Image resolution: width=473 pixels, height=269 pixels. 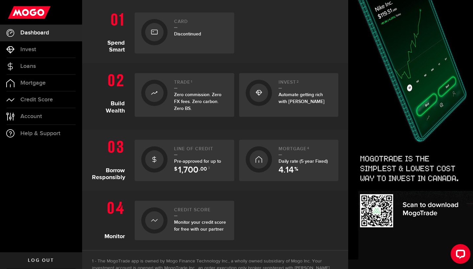 What do you see at coordinates (286, 171) in the screenshot?
I see `span: 4.14` at bounding box center [286, 171].